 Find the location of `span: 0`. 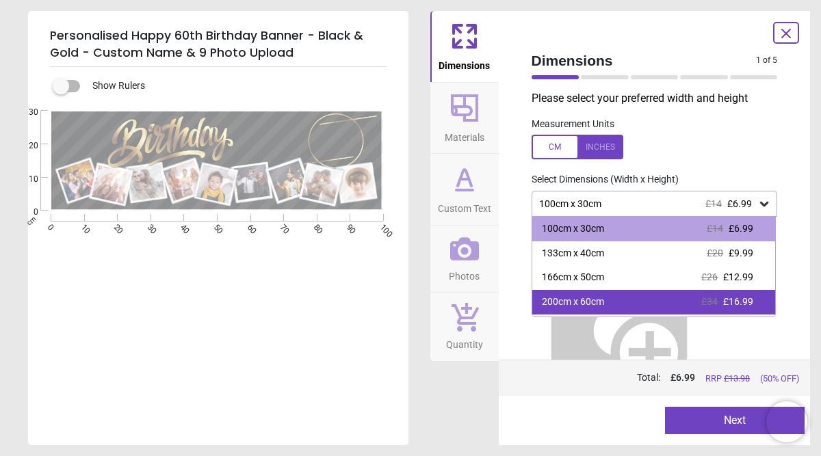

span: 0 is located at coordinates (25, 212).